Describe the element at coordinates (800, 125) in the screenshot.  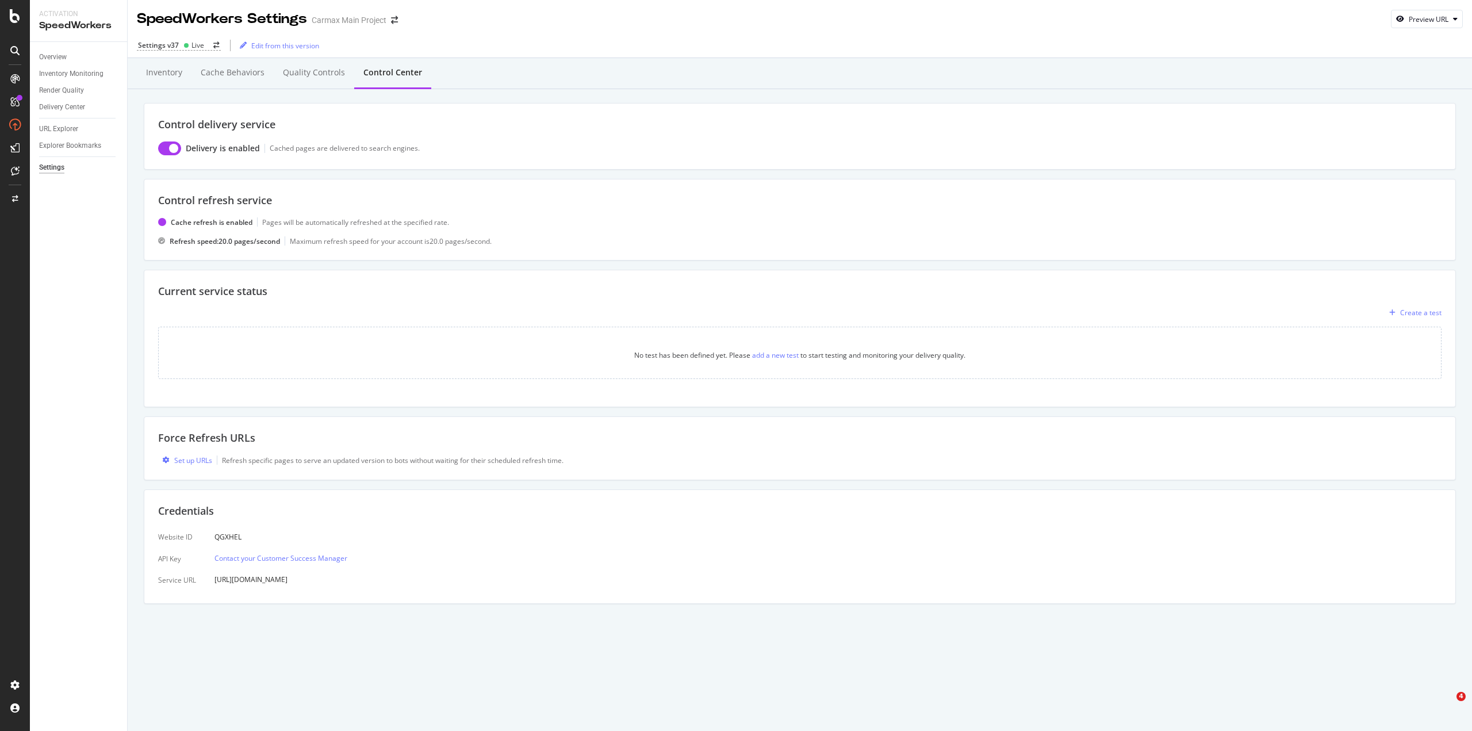
I see `div: Control delivery service` at that location.